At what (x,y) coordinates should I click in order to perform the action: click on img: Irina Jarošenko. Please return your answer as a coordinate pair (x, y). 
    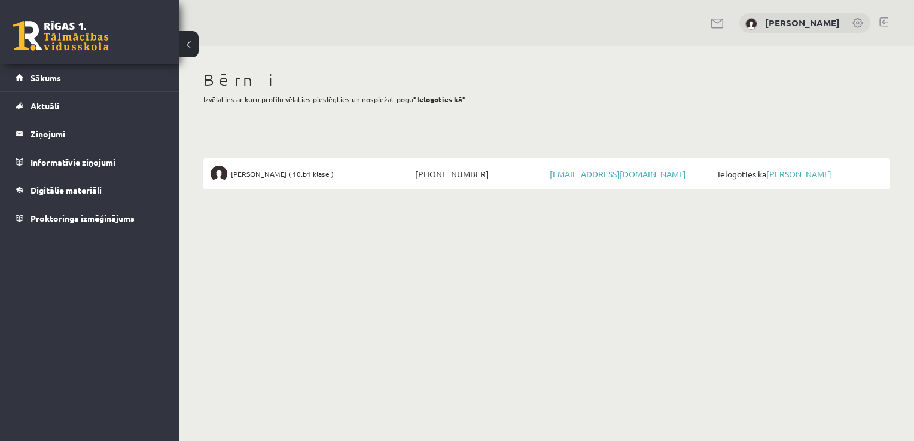
    Looking at the image, I should click on (751, 24).